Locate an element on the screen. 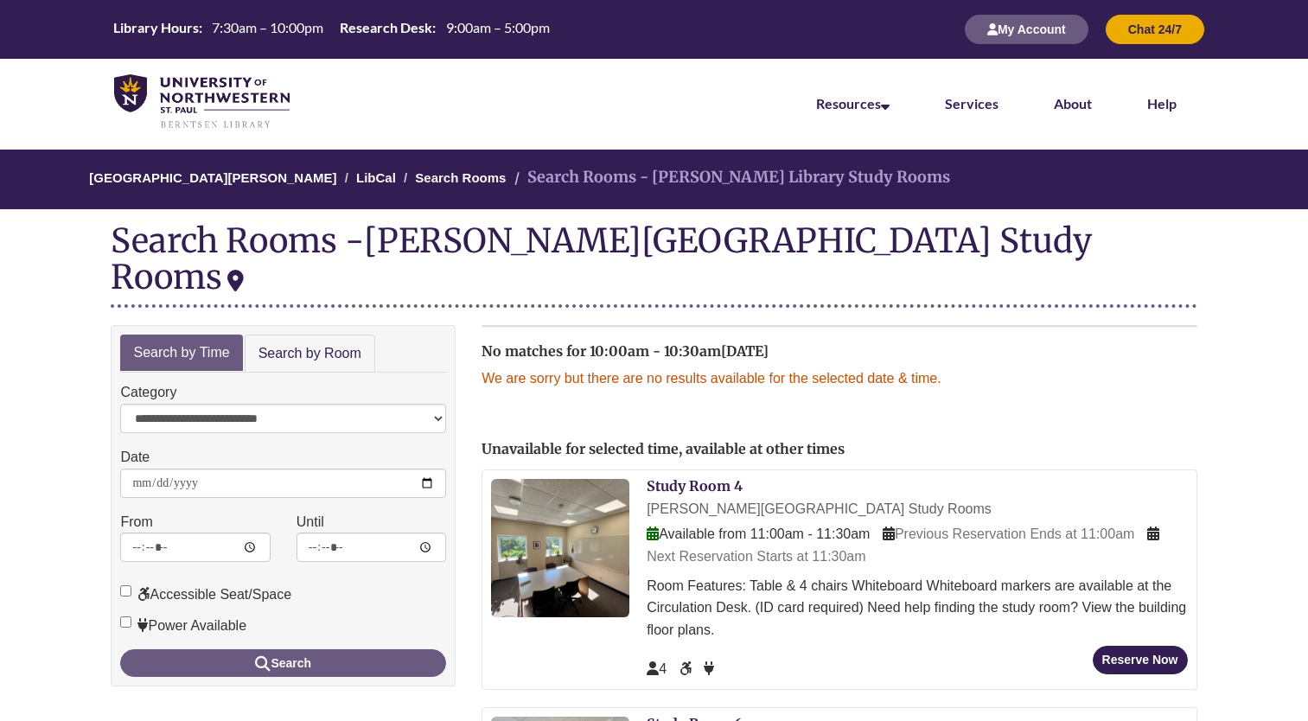  a: LibCal is located at coordinates (376, 177).